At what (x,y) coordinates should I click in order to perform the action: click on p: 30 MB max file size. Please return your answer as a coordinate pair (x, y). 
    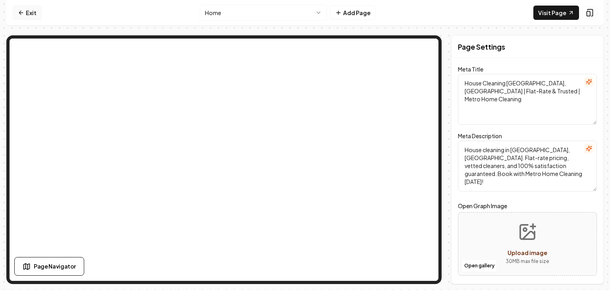
    Looking at the image, I should click on (527, 261).